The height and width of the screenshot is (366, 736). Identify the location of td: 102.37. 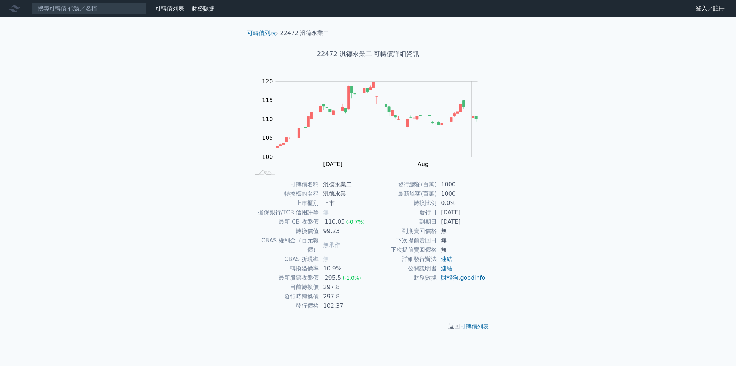
(343, 306).